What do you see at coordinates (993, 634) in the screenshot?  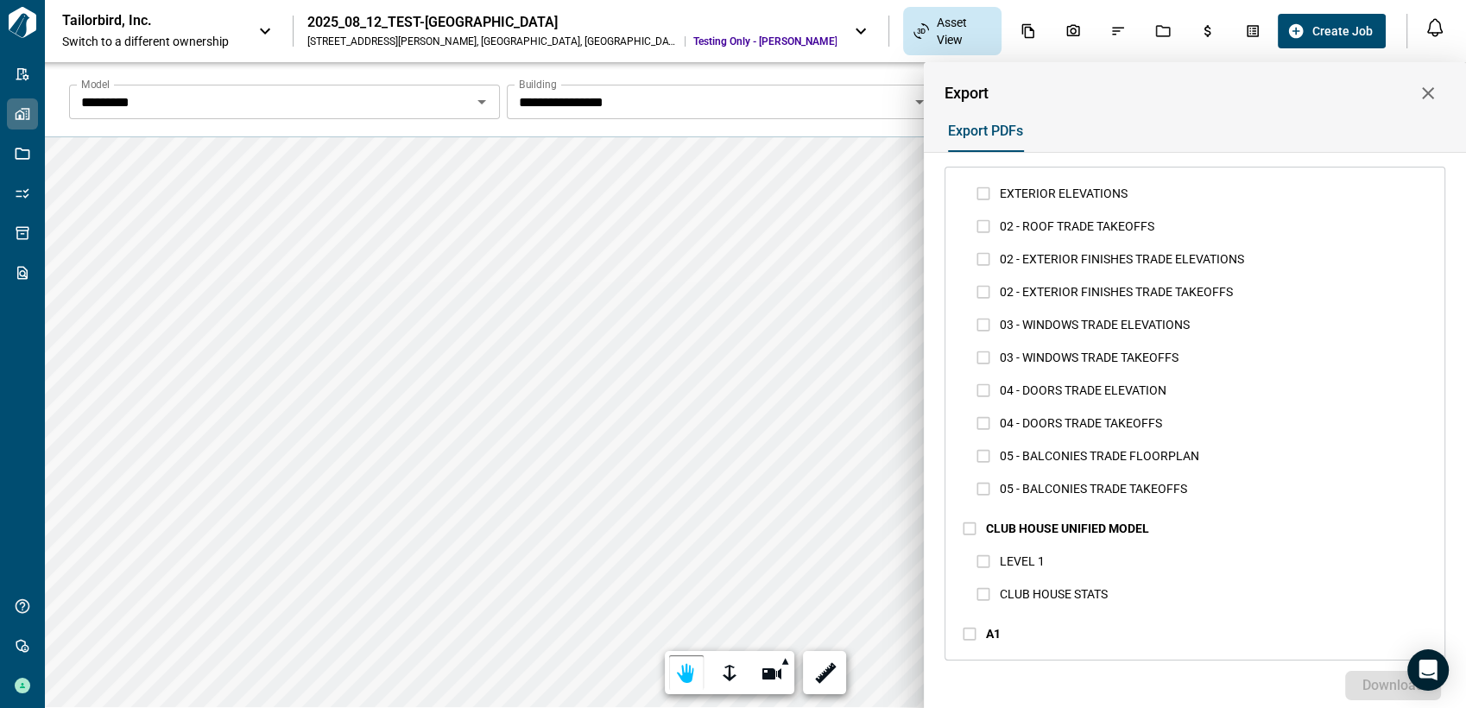 I see `span: A1` at bounding box center [993, 634].